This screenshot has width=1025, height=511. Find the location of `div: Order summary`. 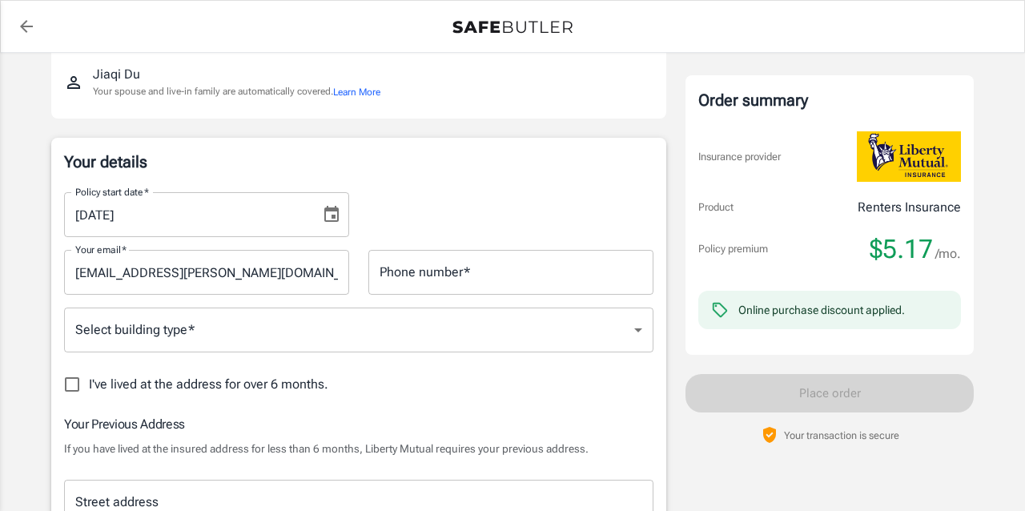

div: Order summary is located at coordinates (829, 100).